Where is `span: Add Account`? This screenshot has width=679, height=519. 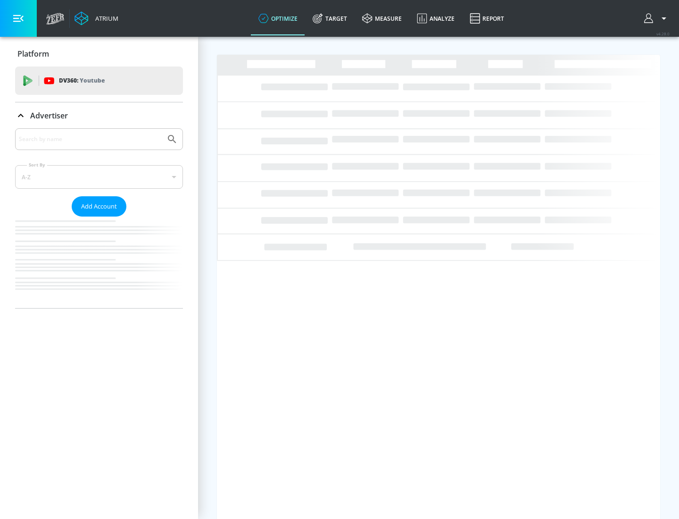 span: Add Account is located at coordinates (99, 206).